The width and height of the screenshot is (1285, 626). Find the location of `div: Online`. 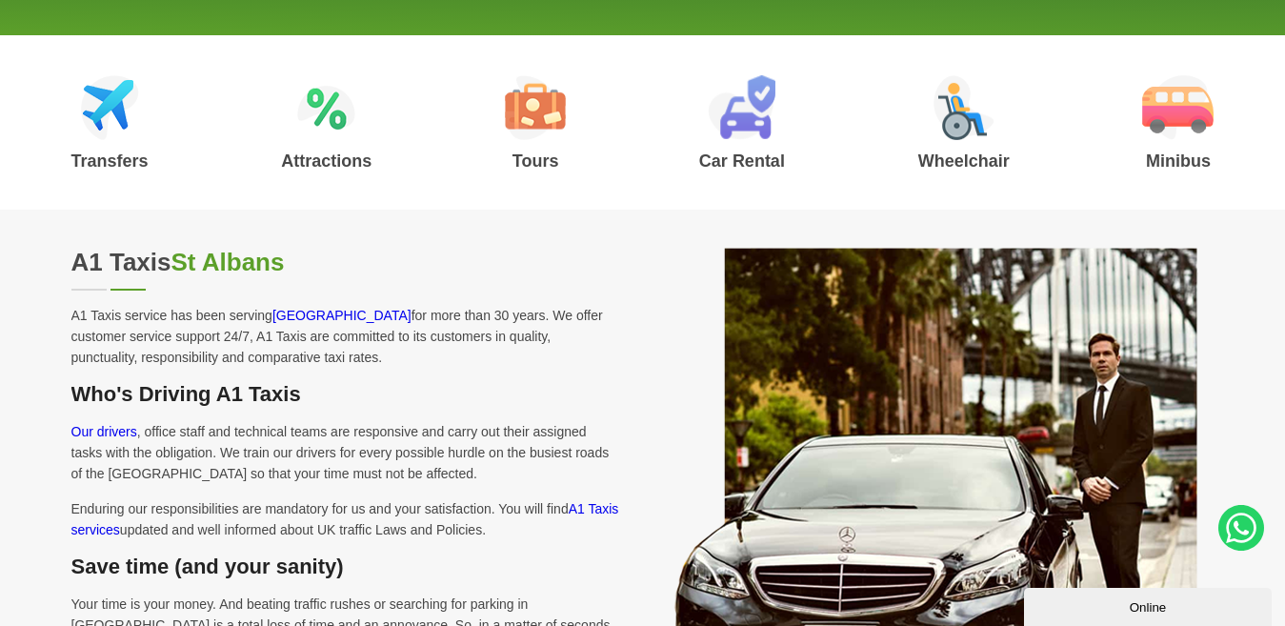

div: Online is located at coordinates (124, 23).